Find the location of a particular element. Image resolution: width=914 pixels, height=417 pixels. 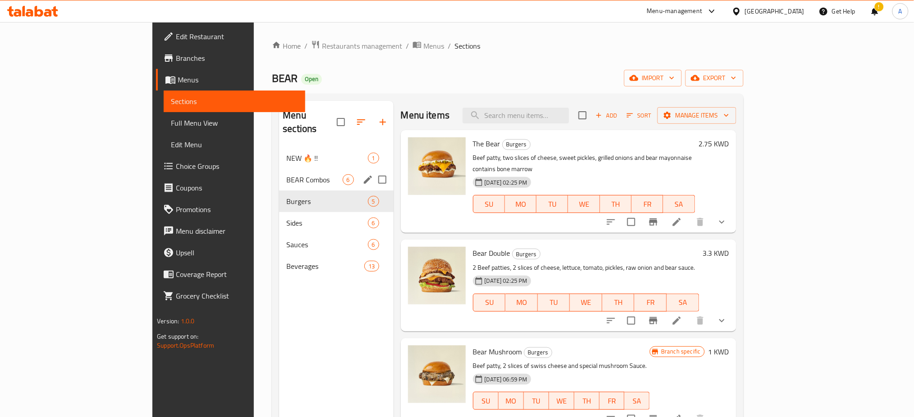

div: NEW 🔥 !! is located at coordinates (327, 158).